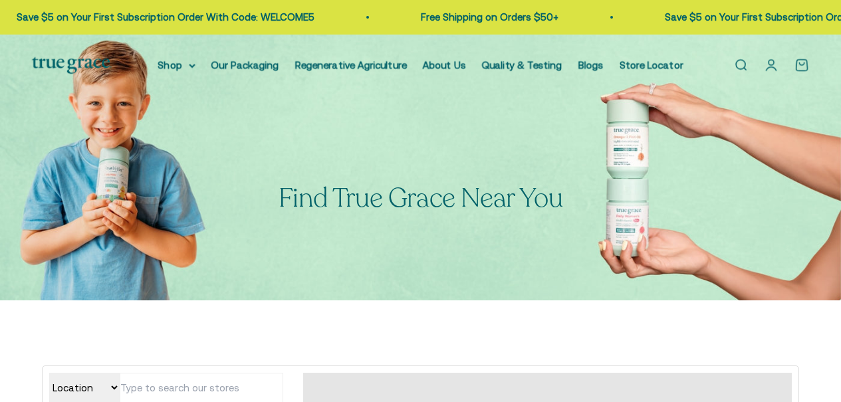 The image size is (841, 402). Describe the element at coordinates (440, 17) in the screenshot. I see `a: Free Shipping on Orders $50+` at that location.